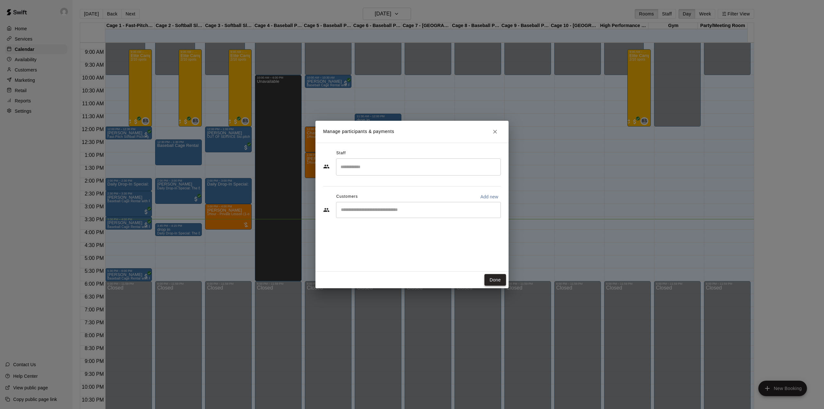 This screenshot has height=409, width=824. Describe the element at coordinates (489, 197) in the screenshot. I see `button: Add new` at that location.